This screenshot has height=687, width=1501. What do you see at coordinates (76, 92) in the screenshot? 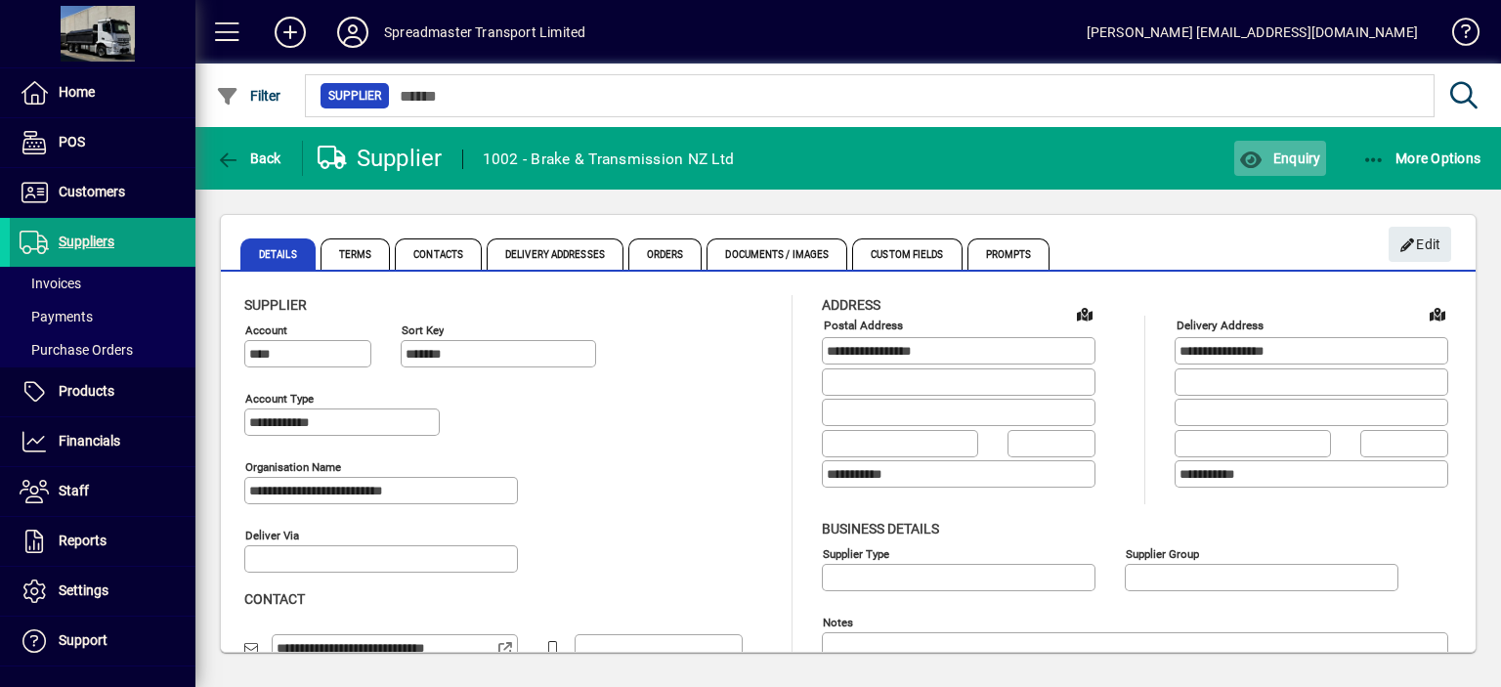
I see `span: Home` at bounding box center [76, 92].